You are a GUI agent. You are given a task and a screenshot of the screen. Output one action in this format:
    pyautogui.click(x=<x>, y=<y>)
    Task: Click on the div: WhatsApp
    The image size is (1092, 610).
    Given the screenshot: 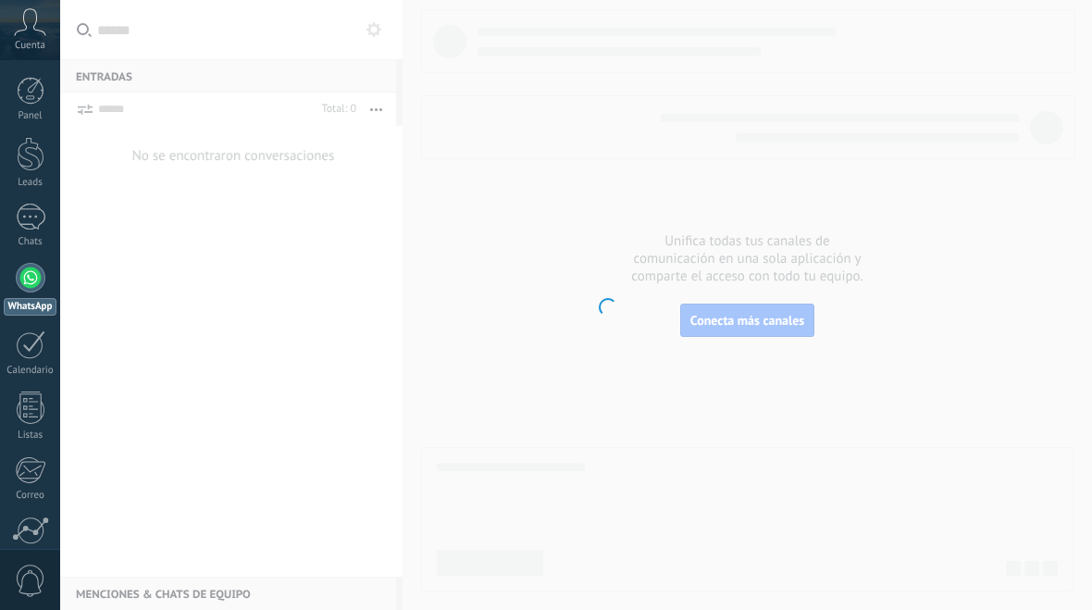 What is the action you would take?
    pyautogui.click(x=30, y=306)
    